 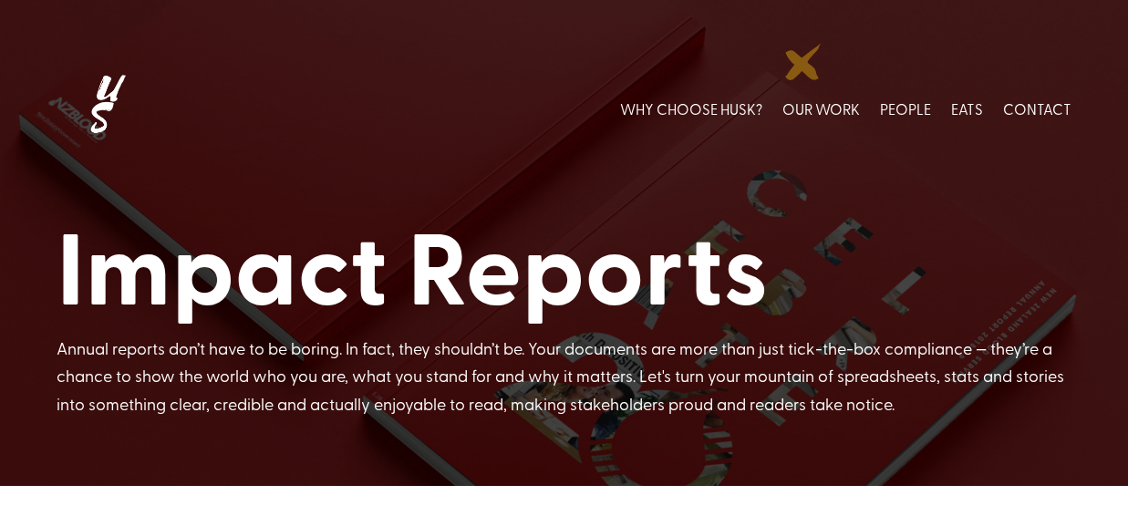 What do you see at coordinates (107, 108) in the screenshot?
I see `img: Husk logo` at bounding box center [107, 108].